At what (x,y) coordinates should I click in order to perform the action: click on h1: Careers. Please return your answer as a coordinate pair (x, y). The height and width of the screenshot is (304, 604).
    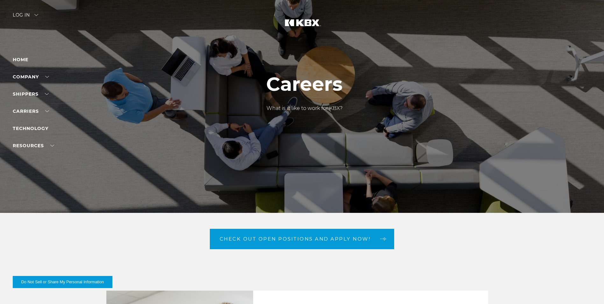
    Looking at the image, I should click on (304, 84).